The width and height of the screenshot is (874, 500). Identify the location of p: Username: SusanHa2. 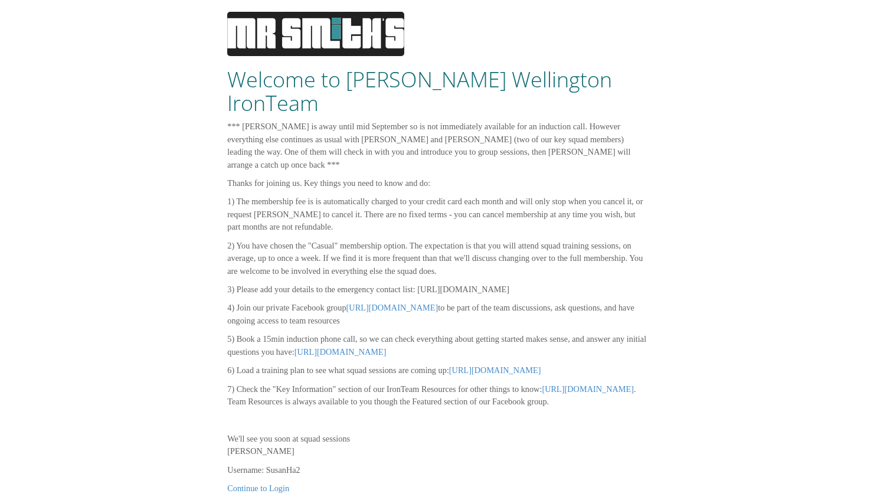
(437, 470).